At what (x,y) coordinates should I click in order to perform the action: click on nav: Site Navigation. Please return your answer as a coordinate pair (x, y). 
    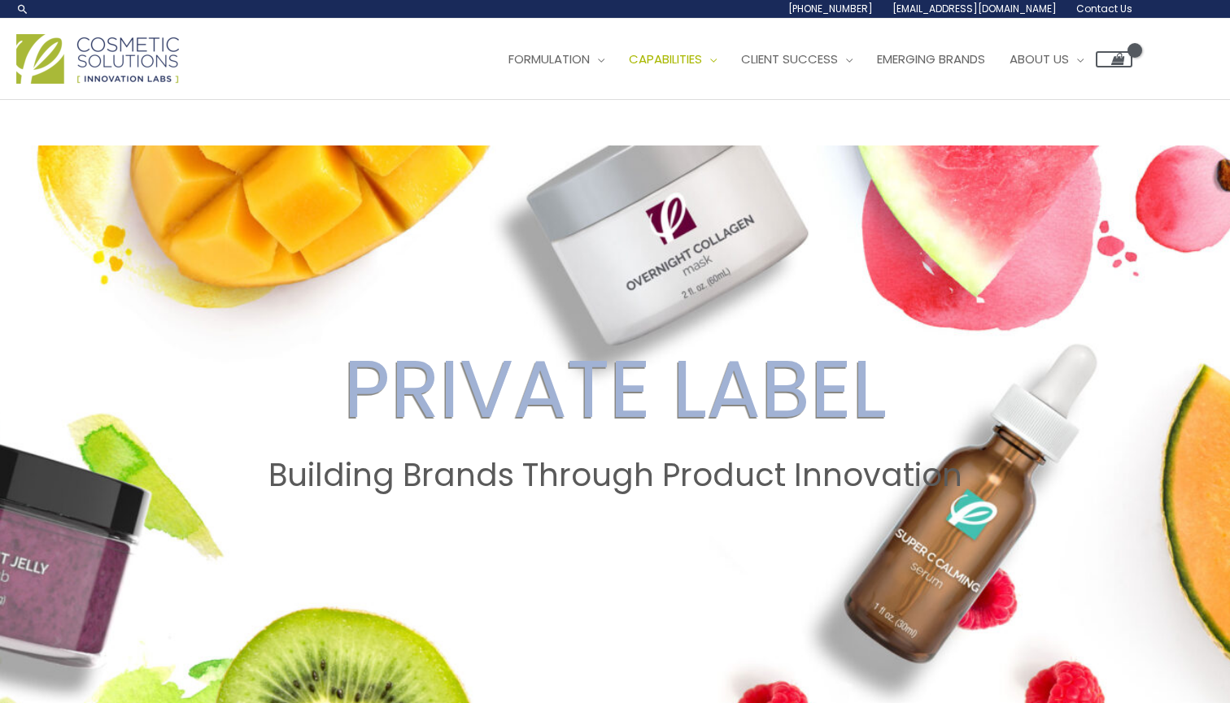
    Looking at the image, I should click on (808, 59).